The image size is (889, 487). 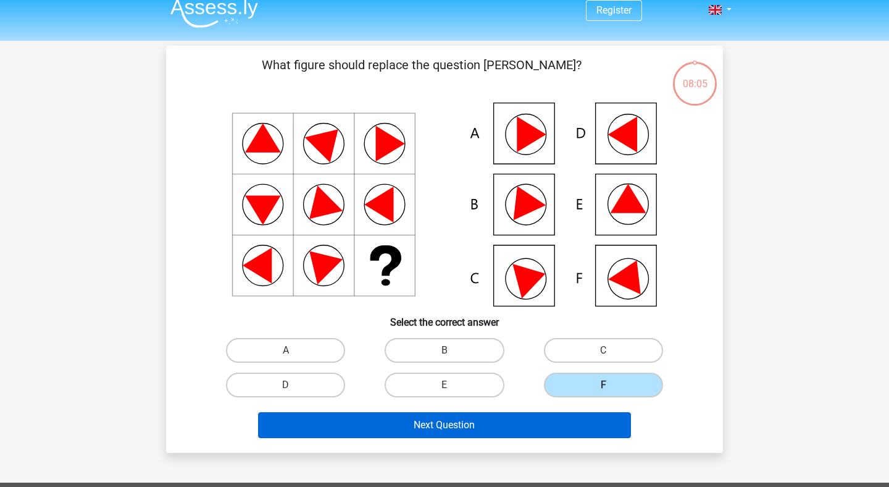 I want to click on a: Register, so click(x=614, y=10).